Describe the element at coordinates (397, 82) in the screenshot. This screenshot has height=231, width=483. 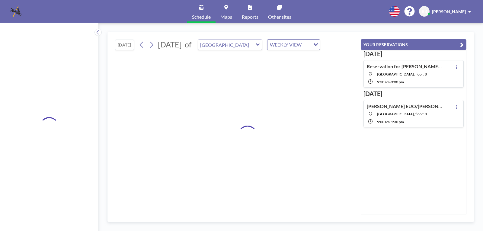
I see `span: 3:00 PM` at that location.